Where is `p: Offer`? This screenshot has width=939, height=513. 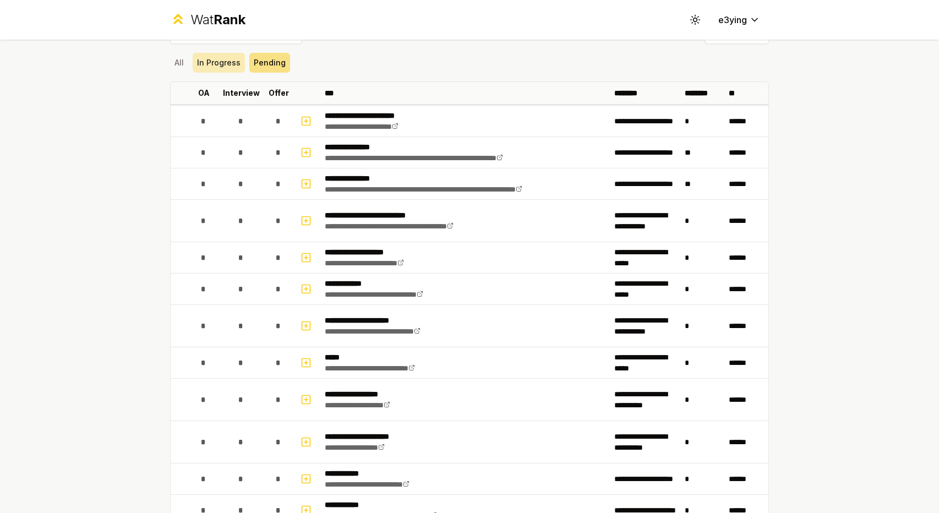
p: Offer is located at coordinates (278, 93).